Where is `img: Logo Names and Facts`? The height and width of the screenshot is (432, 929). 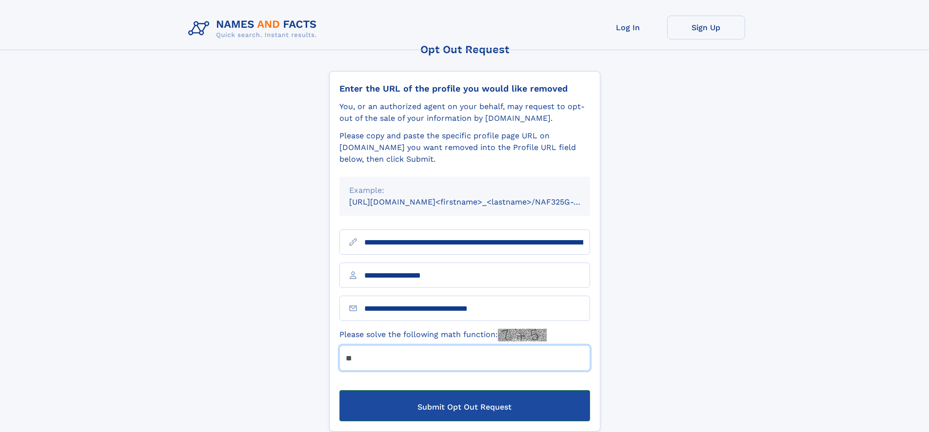 img: Logo Names and Facts is located at coordinates (255, 29).